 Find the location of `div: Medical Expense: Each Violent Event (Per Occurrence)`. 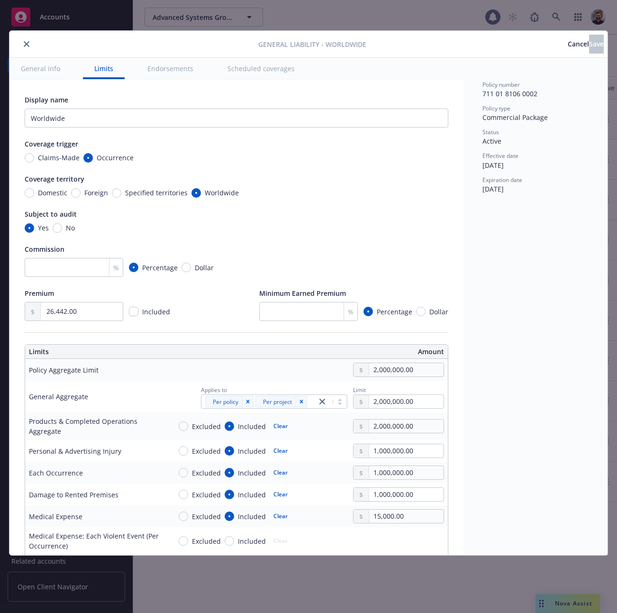

div: Medical Expense: Each Violent Event (Per Occurrence) is located at coordinates (96, 541).